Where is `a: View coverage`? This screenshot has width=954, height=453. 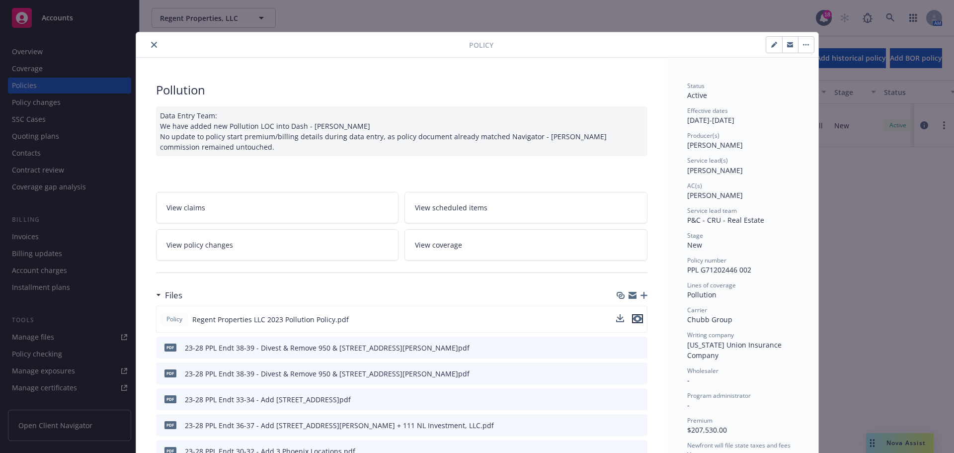 a: View coverage is located at coordinates (526, 244).